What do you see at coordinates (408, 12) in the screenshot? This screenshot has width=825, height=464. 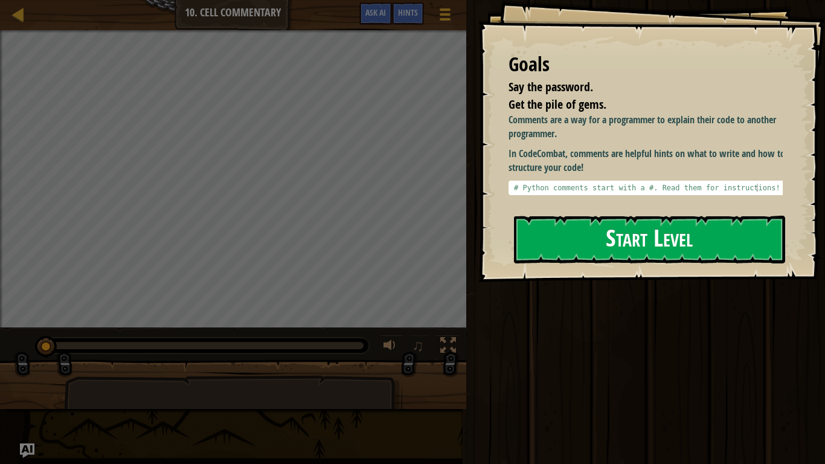 I see `span: Hints` at bounding box center [408, 12].